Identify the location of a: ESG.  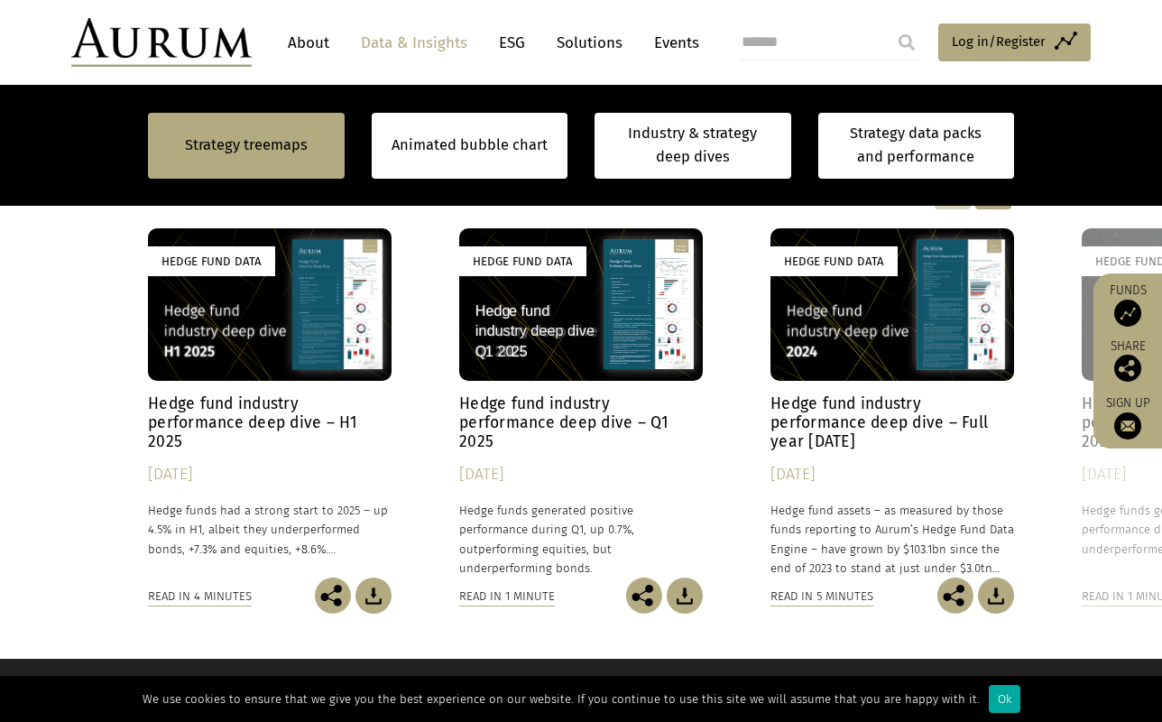
(512, 42).